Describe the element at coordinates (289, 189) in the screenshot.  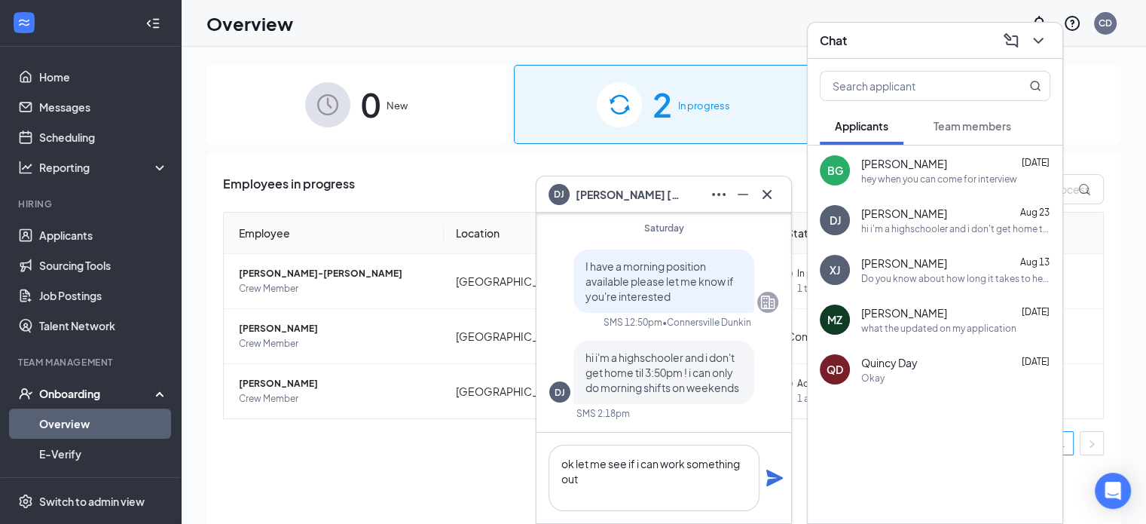
I see `span: Employees in progress` at that location.